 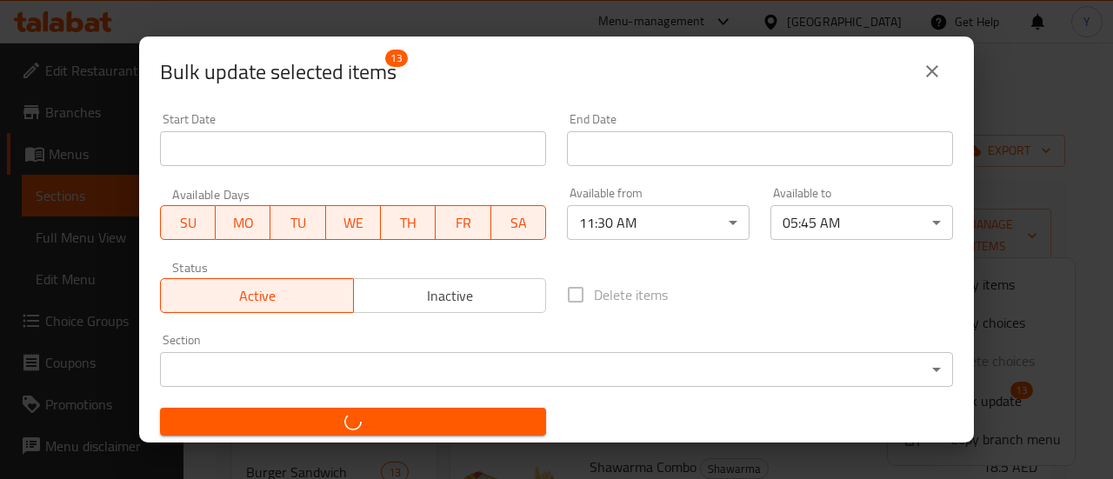 I want to click on button: MO, so click(x=243, y=223).